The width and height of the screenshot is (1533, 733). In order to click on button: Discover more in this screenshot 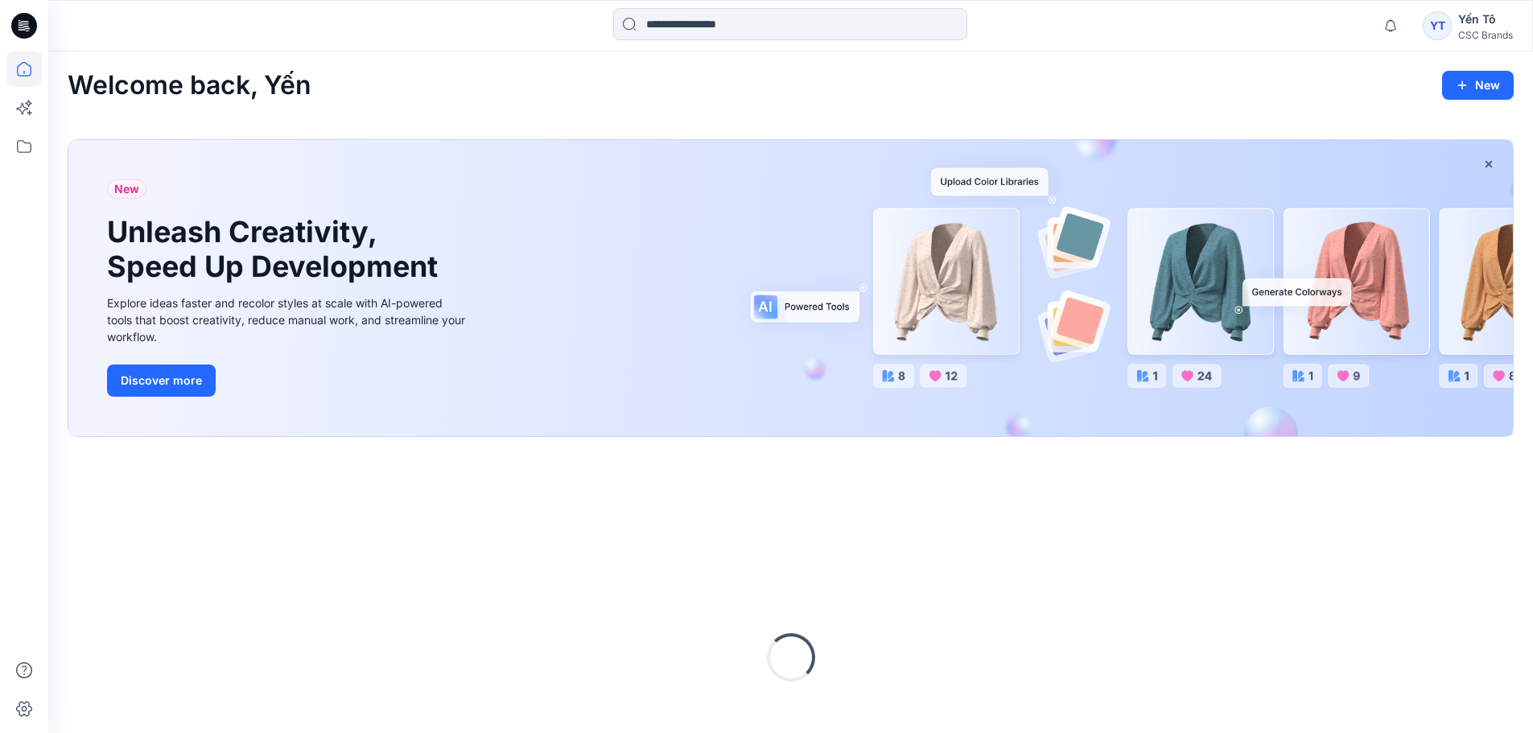, I will do `click(161, 381)`.